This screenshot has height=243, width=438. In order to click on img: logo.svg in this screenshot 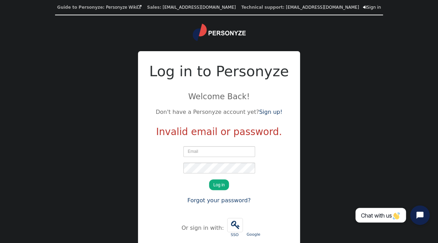, I will do `click(219, 32)`.